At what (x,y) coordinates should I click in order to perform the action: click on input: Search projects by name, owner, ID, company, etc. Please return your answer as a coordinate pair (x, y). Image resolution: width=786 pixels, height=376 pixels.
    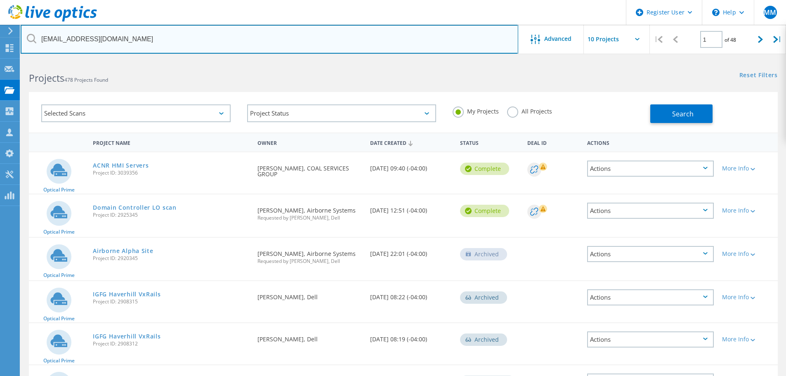
    Looking at the image, I should click on (270, 39).